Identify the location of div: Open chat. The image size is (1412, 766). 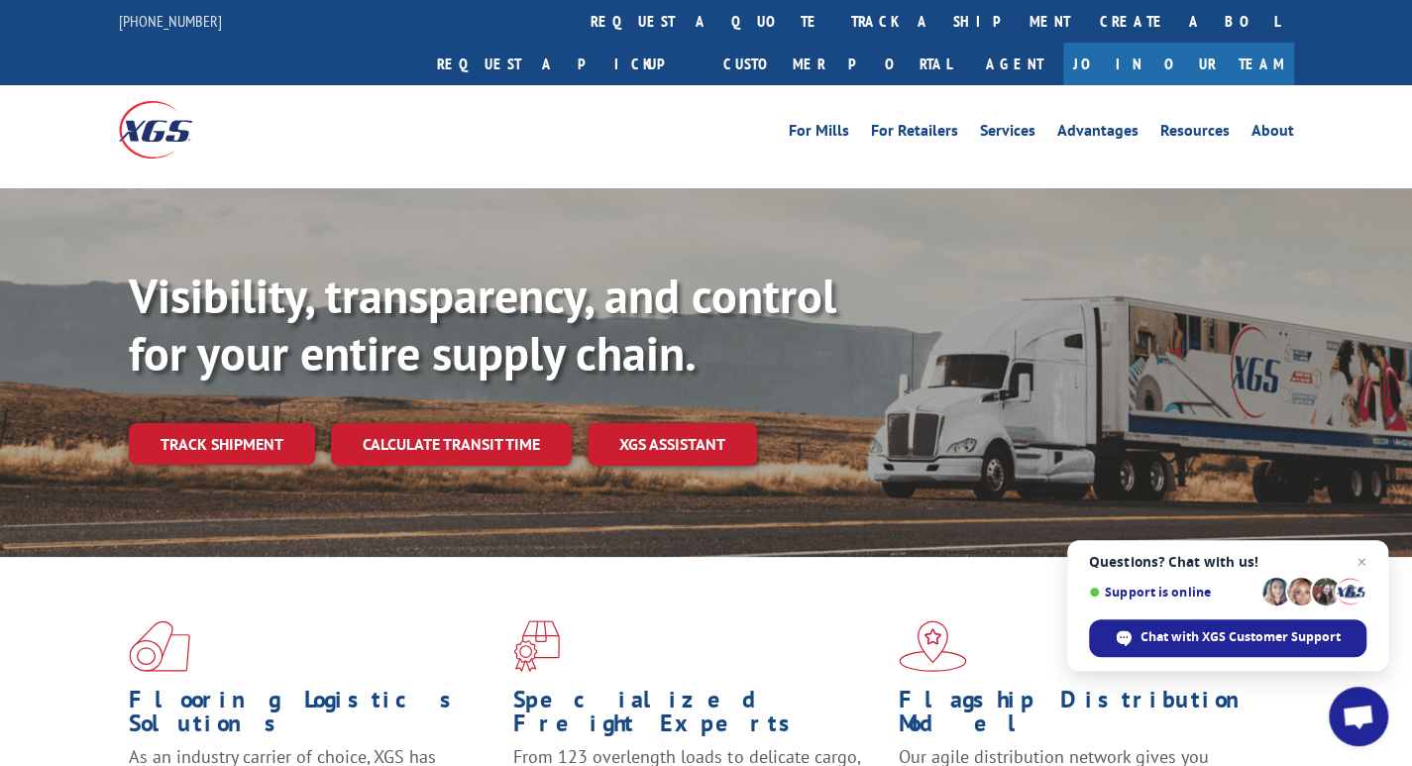
(1359, 716).